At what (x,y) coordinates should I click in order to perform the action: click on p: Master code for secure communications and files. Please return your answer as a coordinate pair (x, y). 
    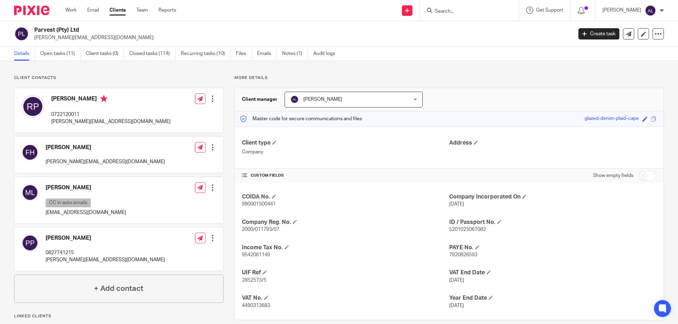
    Looking at the image, I should click on (301, 119).